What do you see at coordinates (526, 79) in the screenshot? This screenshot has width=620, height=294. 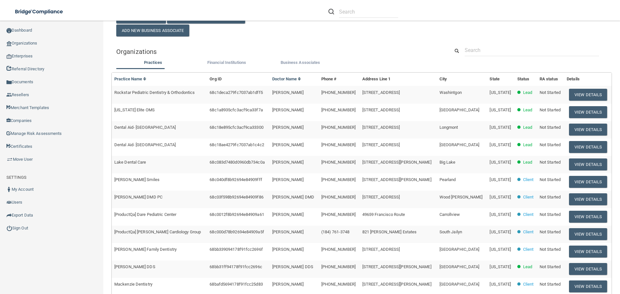 I see `th: Status` at bounding box center [526, 79].